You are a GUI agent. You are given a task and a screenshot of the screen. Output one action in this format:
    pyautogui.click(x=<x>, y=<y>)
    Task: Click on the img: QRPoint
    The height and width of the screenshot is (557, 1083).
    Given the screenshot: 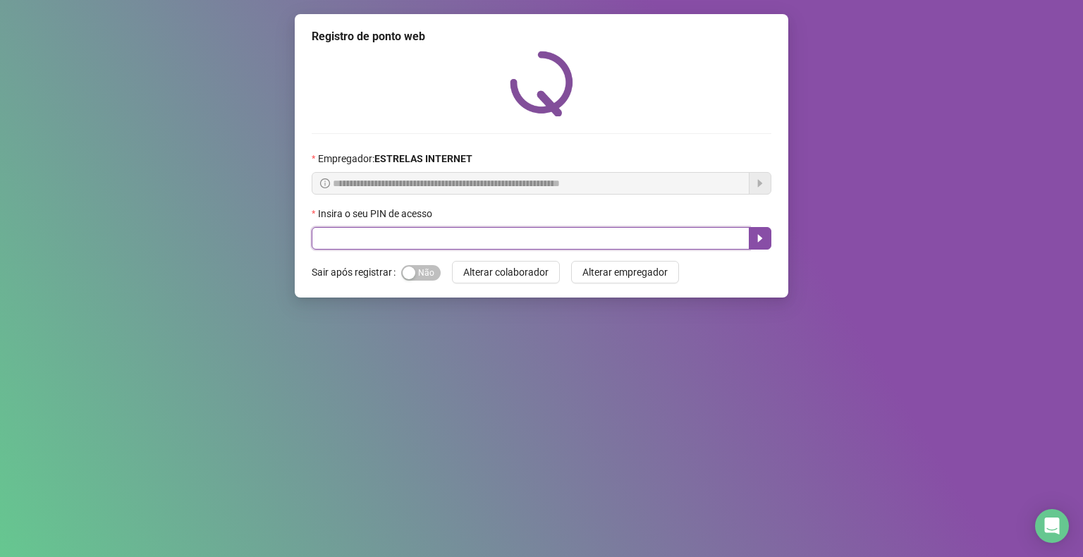 What is the action you would take?
    pyautogui.click(x=542, y=83)
    